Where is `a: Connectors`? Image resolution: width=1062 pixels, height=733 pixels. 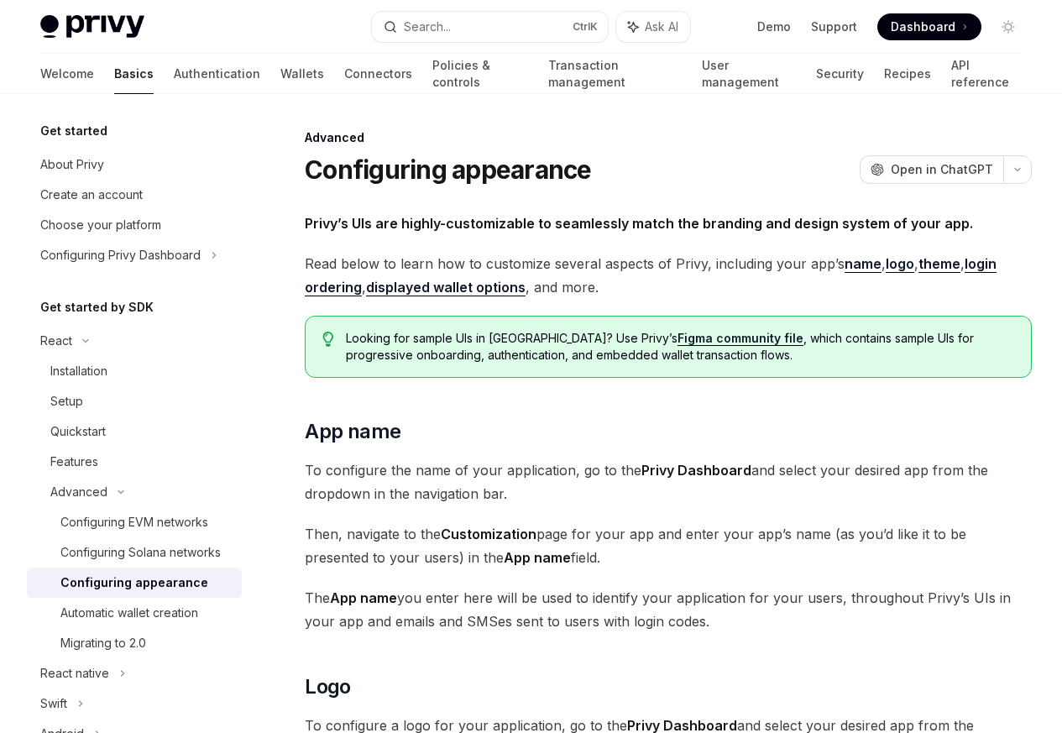
a: Connectors is located at coordinates (378, 74).